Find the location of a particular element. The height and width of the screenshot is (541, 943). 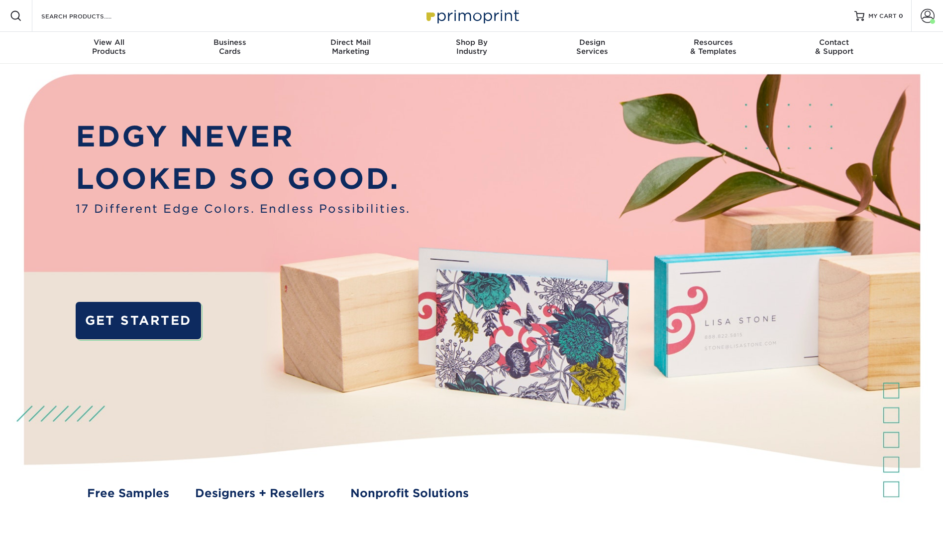

div: Services is located at coordinates (592, 47).